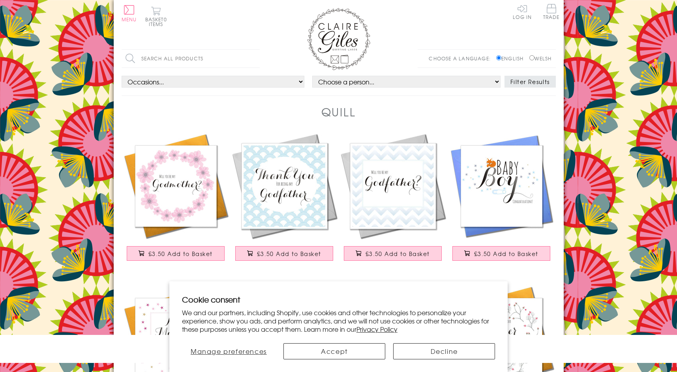 The image size is (677, 372). What do you see at coordinates (284, 200) in the screenshot?
I see `a: Religious Occassions Card, Blue Circles, Thank You for being my Godfather £3.50 Add to Basket` at bounding box center [284, 200].